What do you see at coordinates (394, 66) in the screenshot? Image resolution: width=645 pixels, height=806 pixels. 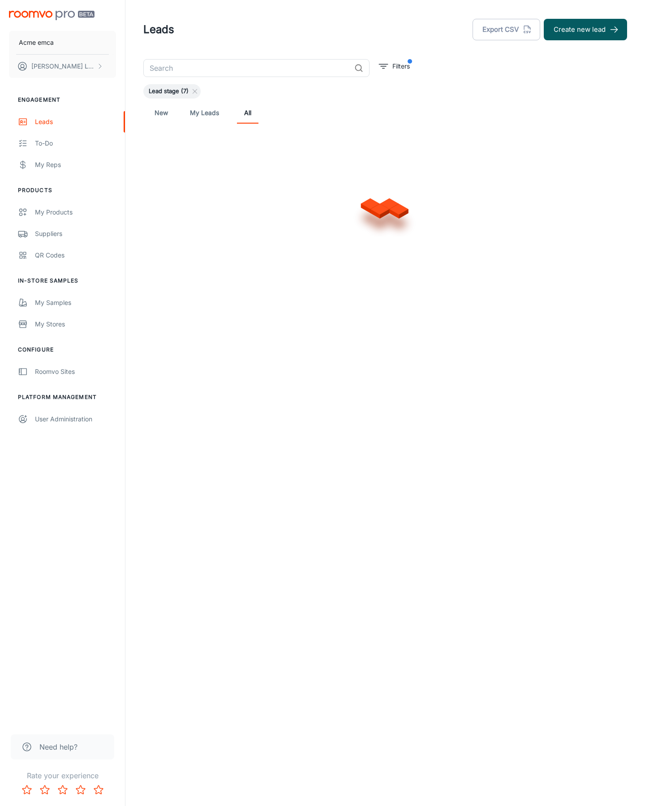 I see `button: filter` at bounding box center [394, 66].